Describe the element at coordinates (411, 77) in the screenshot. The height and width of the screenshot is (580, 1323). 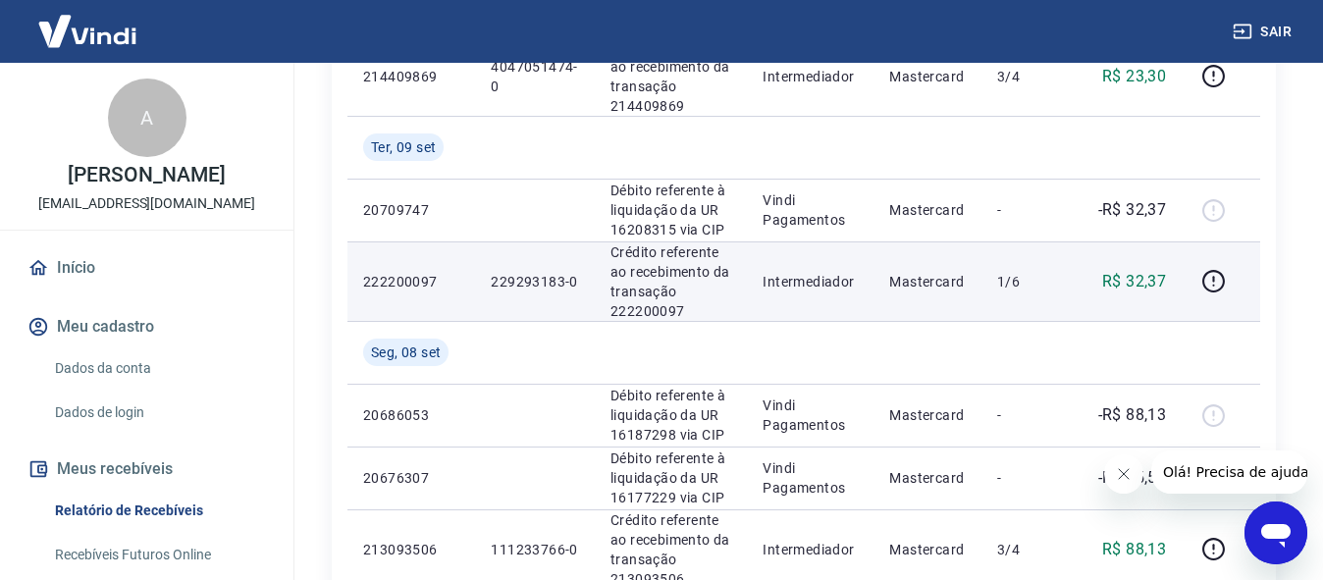
I see `p: 214409869` at that location.